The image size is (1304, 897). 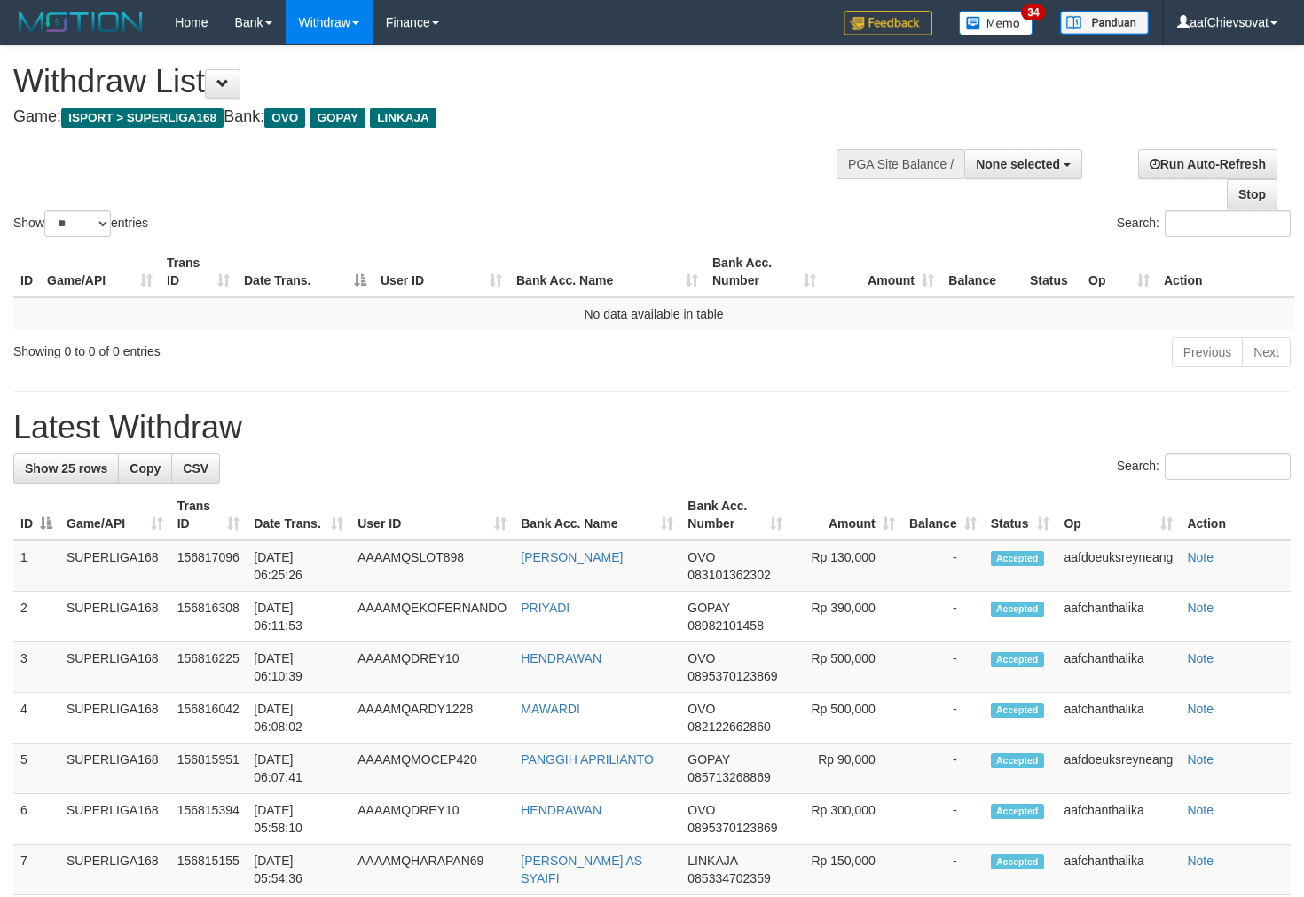 I want to click on a: Run Auto-Refresh, so click(x=1207, y=164).